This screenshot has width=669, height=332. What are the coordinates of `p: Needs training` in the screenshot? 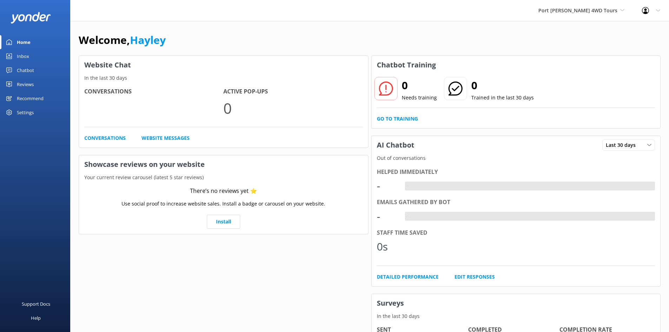 It's located at (419, 98).